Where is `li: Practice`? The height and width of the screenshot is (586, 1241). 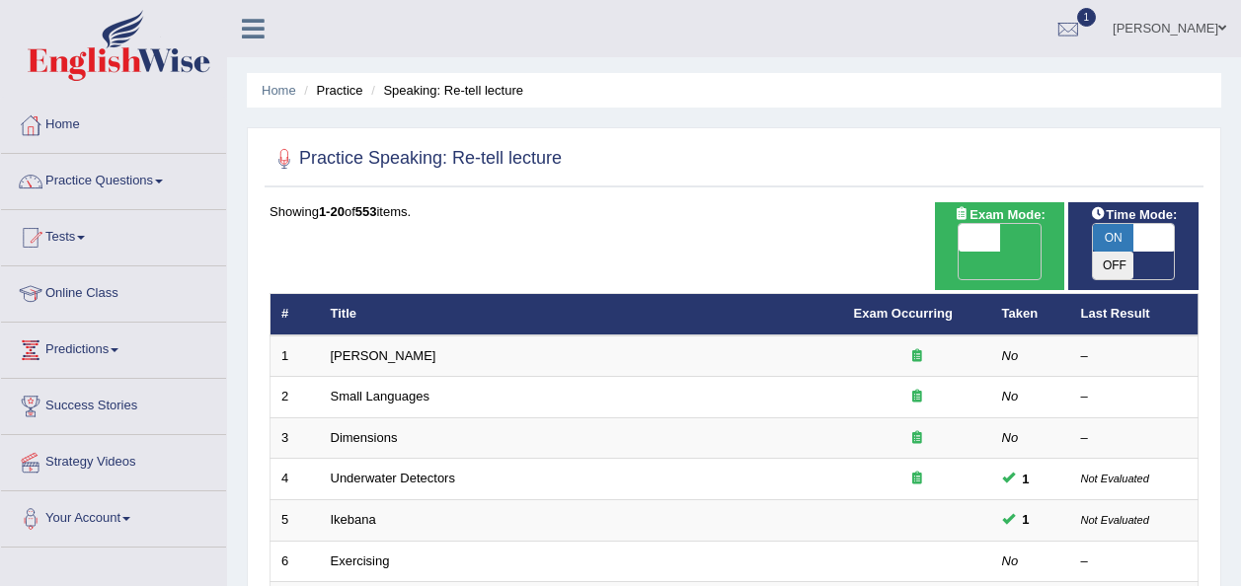
li: Practice is located at coordinates (331, 90).